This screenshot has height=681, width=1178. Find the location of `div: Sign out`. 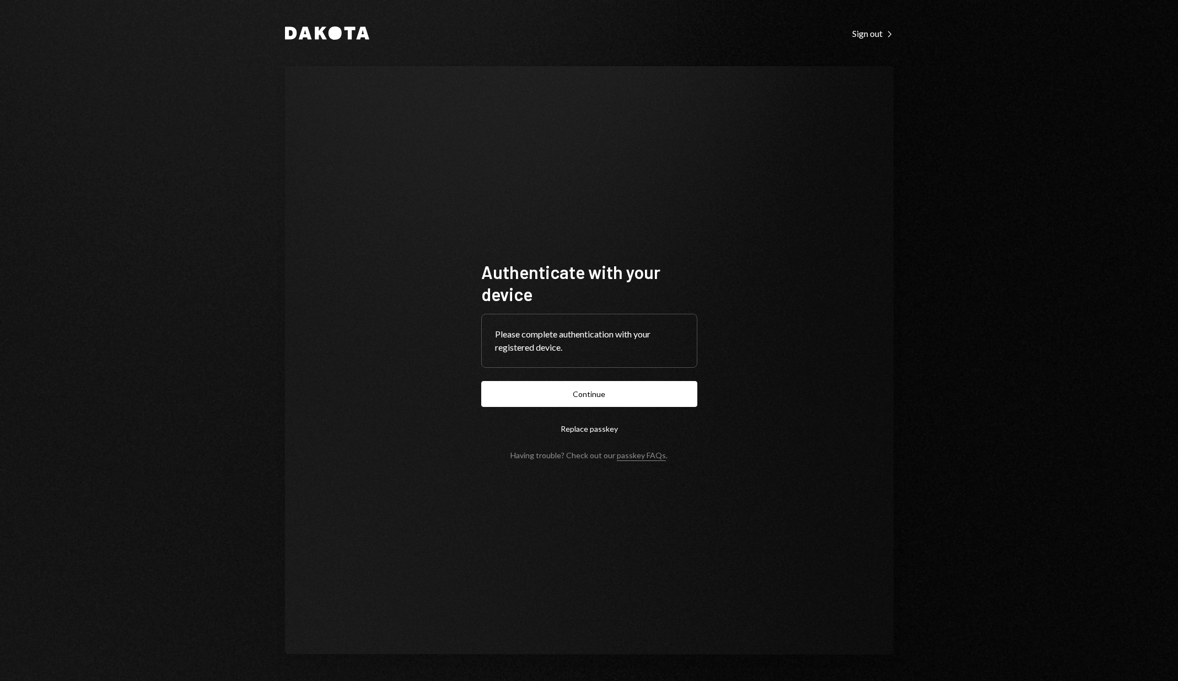

div: Sign out is located at coordinates (873, 34).